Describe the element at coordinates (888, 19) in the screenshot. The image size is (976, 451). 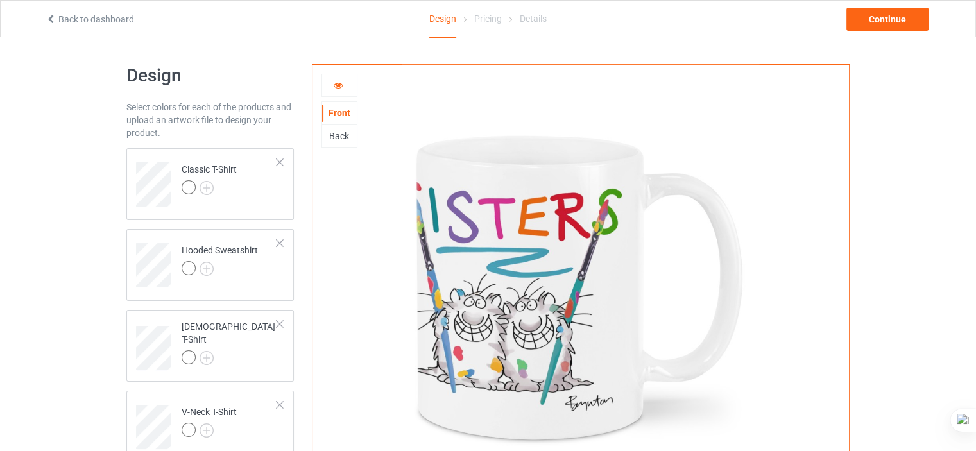
I see `div: Continue` at that location.